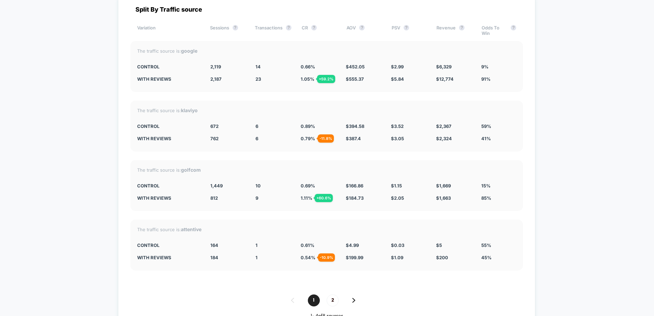  I want to click on strong: golfcom, so click(191, 170).